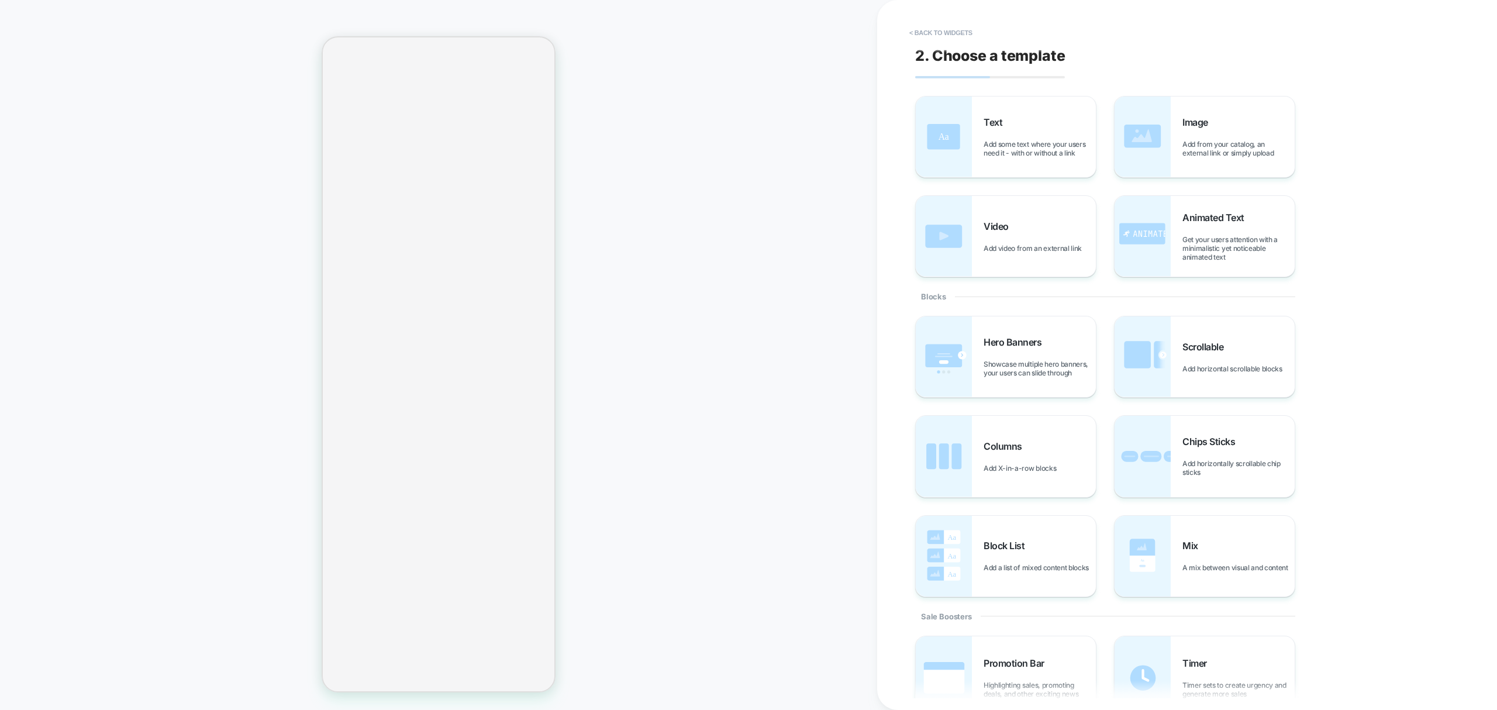 This screenshot has height=710, width=1497. What do you see at coordinates (1211, 441) in the screenshot?
I see `span: Chips Sticks` at bounding box center [1211, 441].